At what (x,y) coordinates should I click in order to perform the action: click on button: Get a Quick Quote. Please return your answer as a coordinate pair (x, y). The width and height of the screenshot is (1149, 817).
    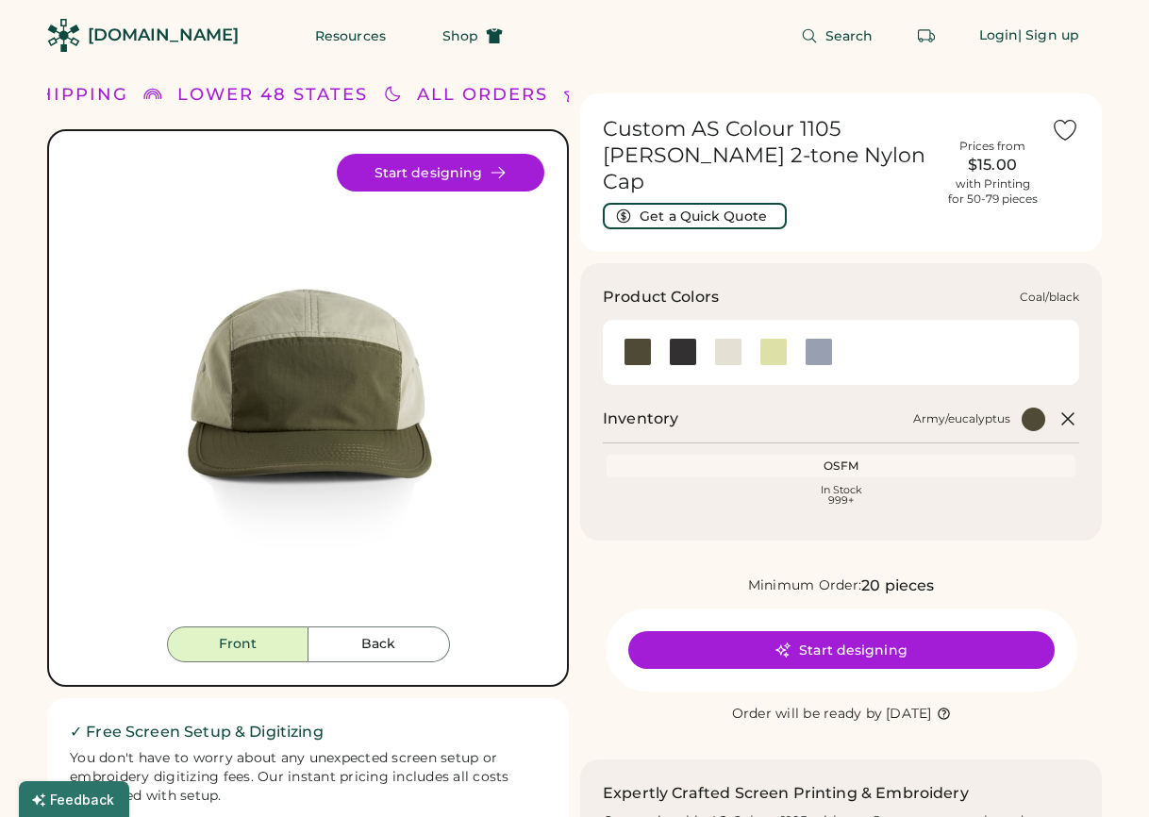
    Looking at the image, I should click on (694, 216).